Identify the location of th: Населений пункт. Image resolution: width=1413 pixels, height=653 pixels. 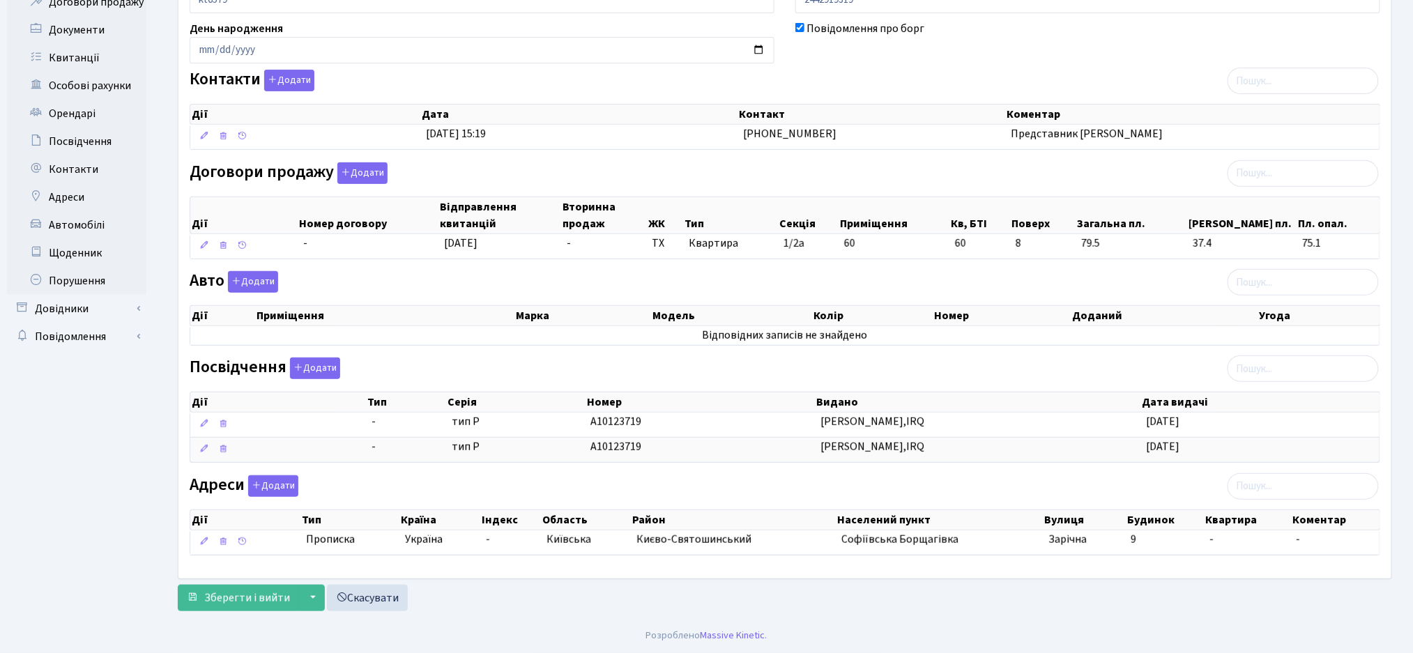
(940, 520).